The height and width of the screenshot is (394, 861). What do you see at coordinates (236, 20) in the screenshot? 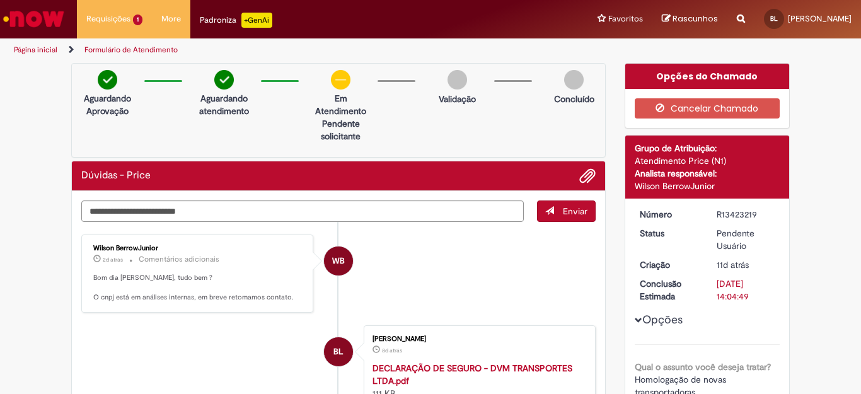
I see `div: Padroniza` at bounding box center [236, 20].